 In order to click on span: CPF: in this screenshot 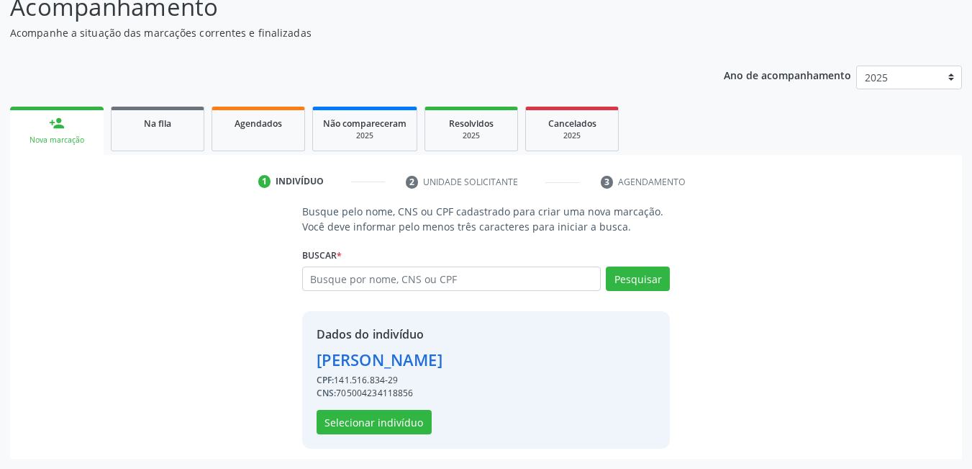, I will do `click(325, 379)`.